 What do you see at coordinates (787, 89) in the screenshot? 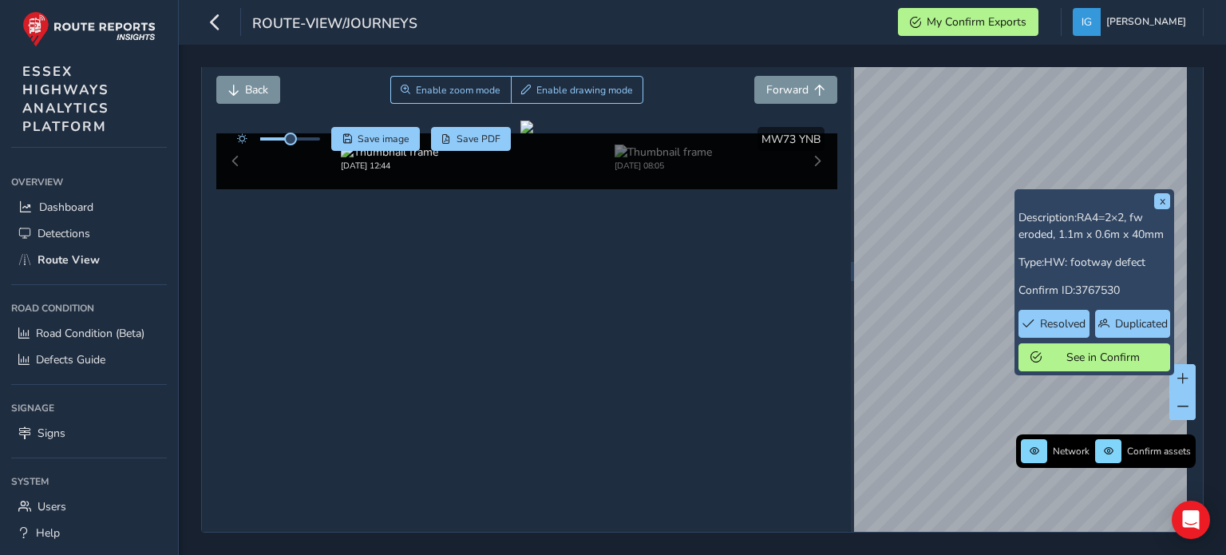
I see `span: Forward` at bounding box center [787, 89].